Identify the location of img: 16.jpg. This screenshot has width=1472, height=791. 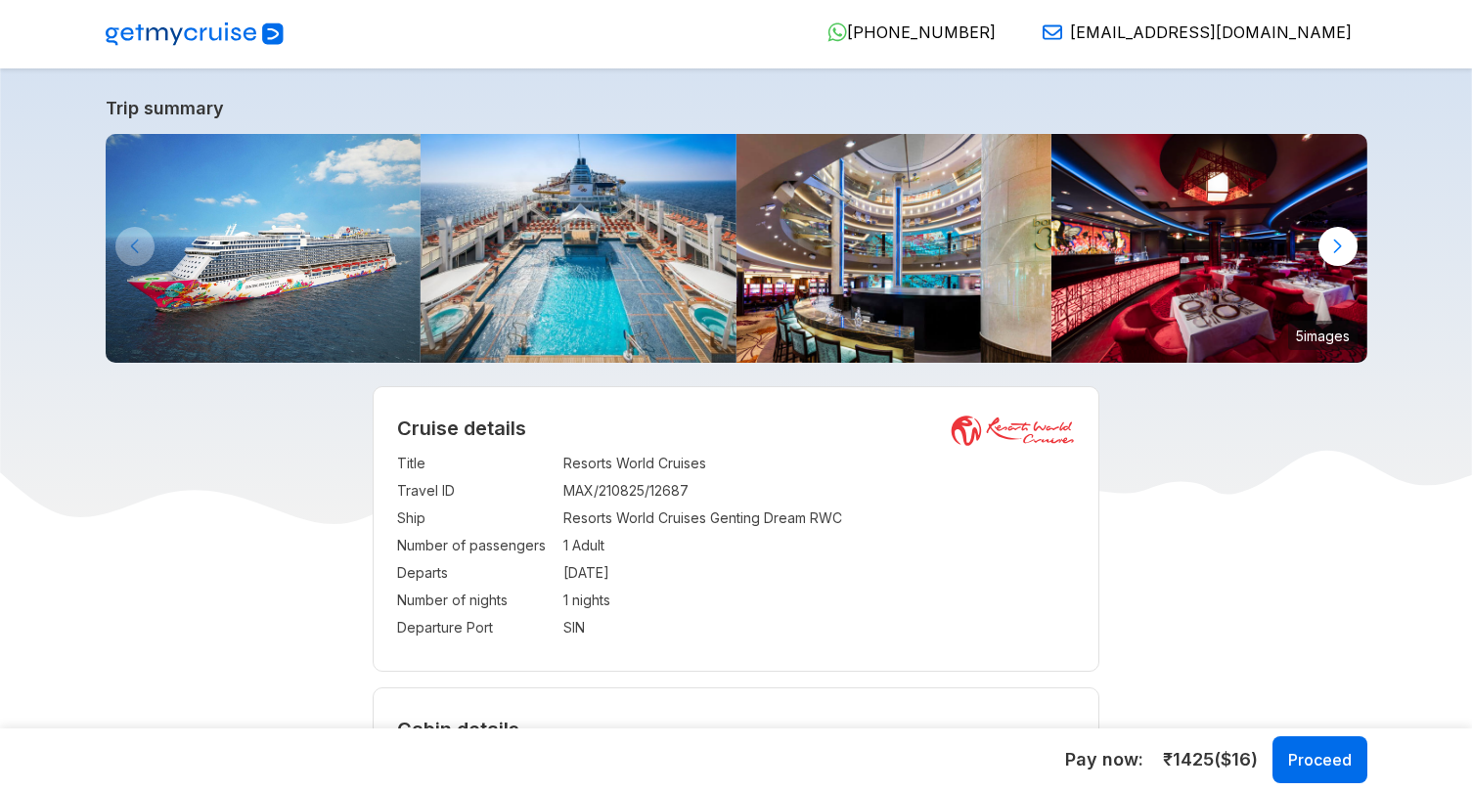
(1209, 248).